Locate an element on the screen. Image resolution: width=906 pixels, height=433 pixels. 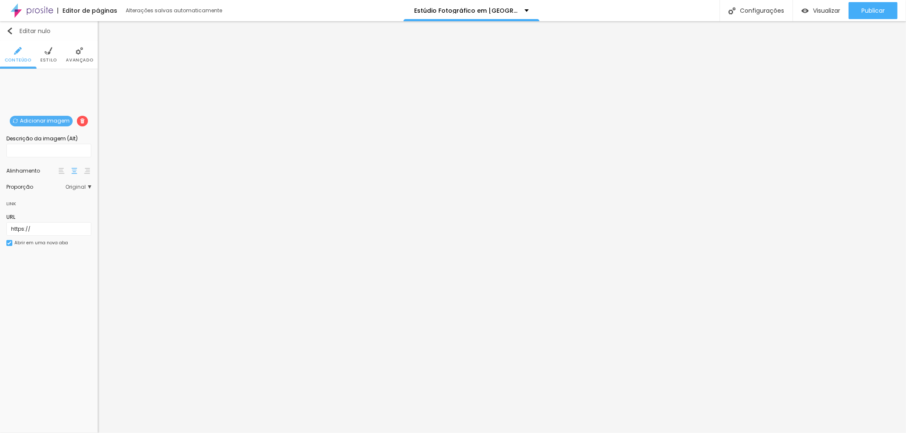
font: Alinhamento is located at coordinates (23, 171).